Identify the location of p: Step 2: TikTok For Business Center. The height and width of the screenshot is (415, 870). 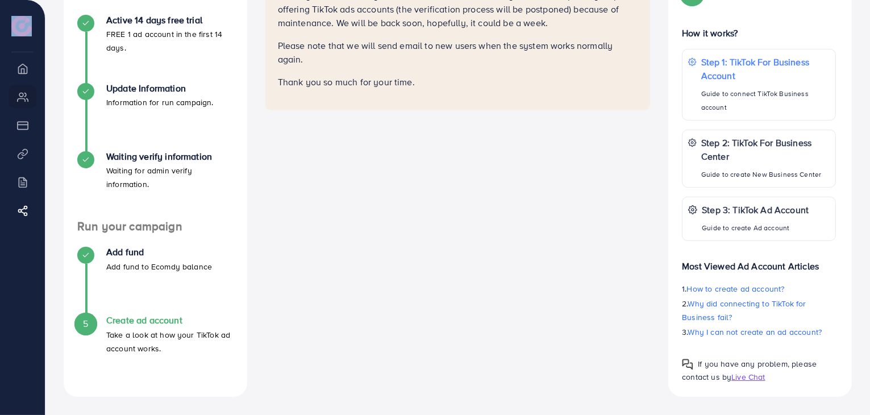
(766, 149).